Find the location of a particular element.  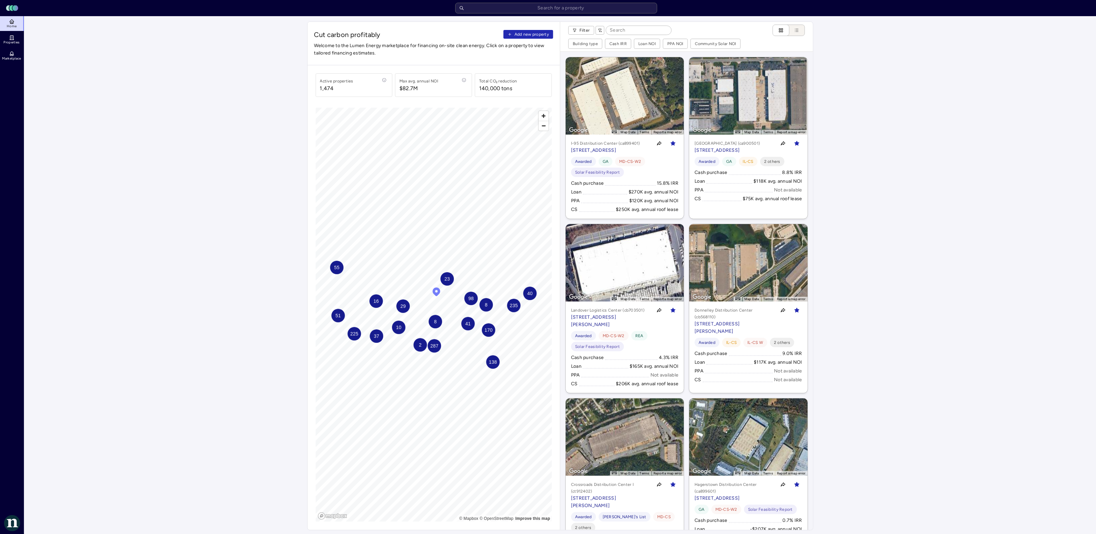

button: Cash IRR is located at coordinates (618, 44).